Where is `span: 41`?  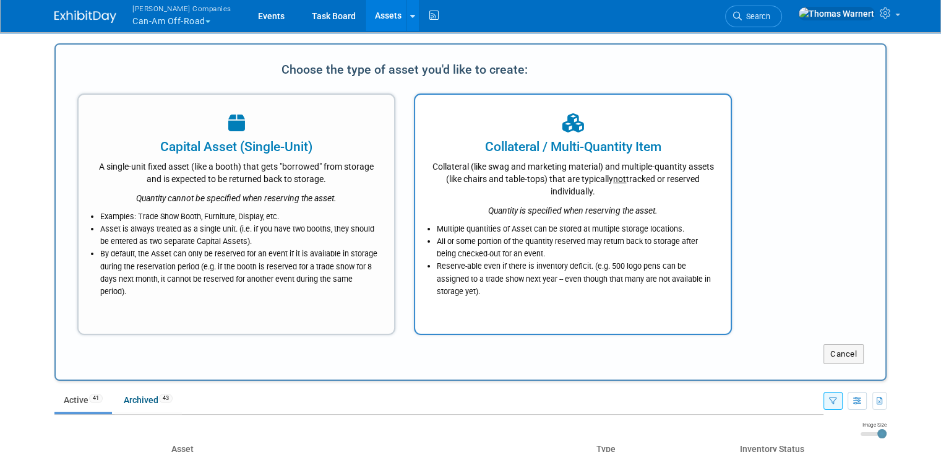 span: 41 is located at coordinates (96, 398).